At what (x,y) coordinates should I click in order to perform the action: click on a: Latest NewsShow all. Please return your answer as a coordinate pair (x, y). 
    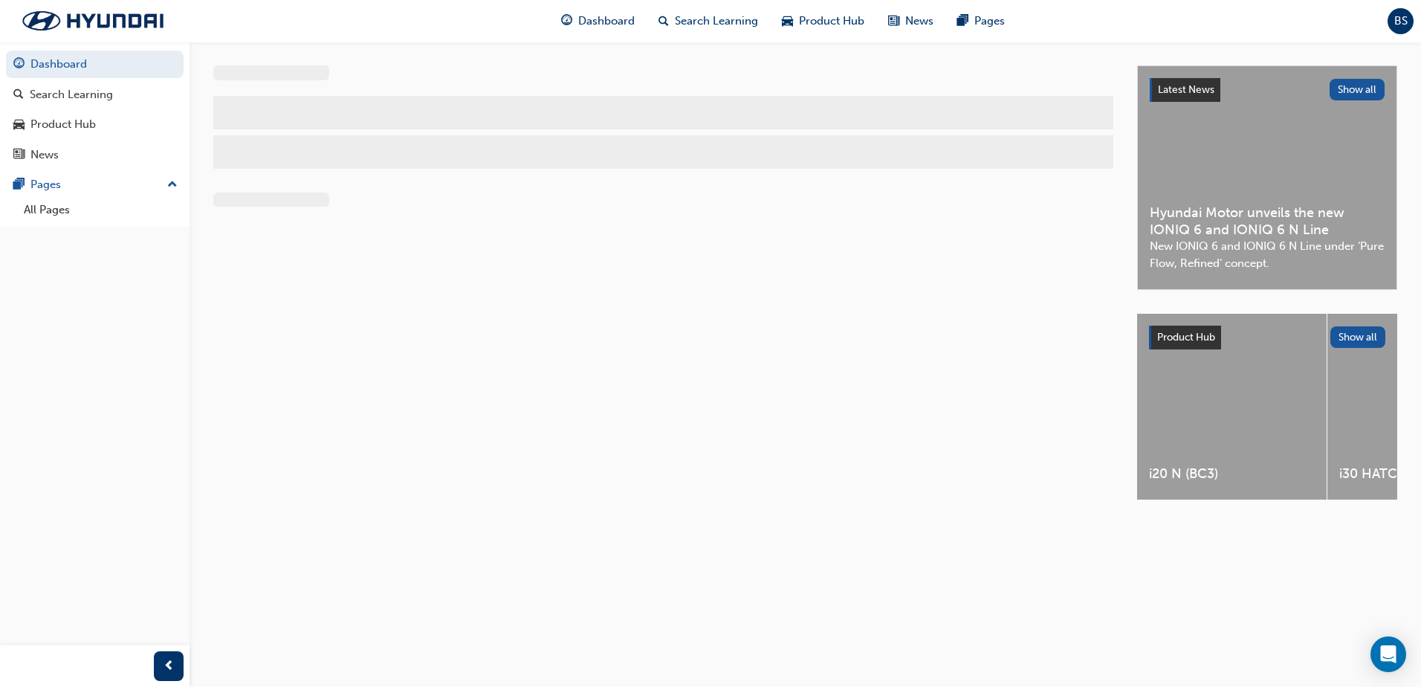
    Looking at the image, I should click on (1267, 90).